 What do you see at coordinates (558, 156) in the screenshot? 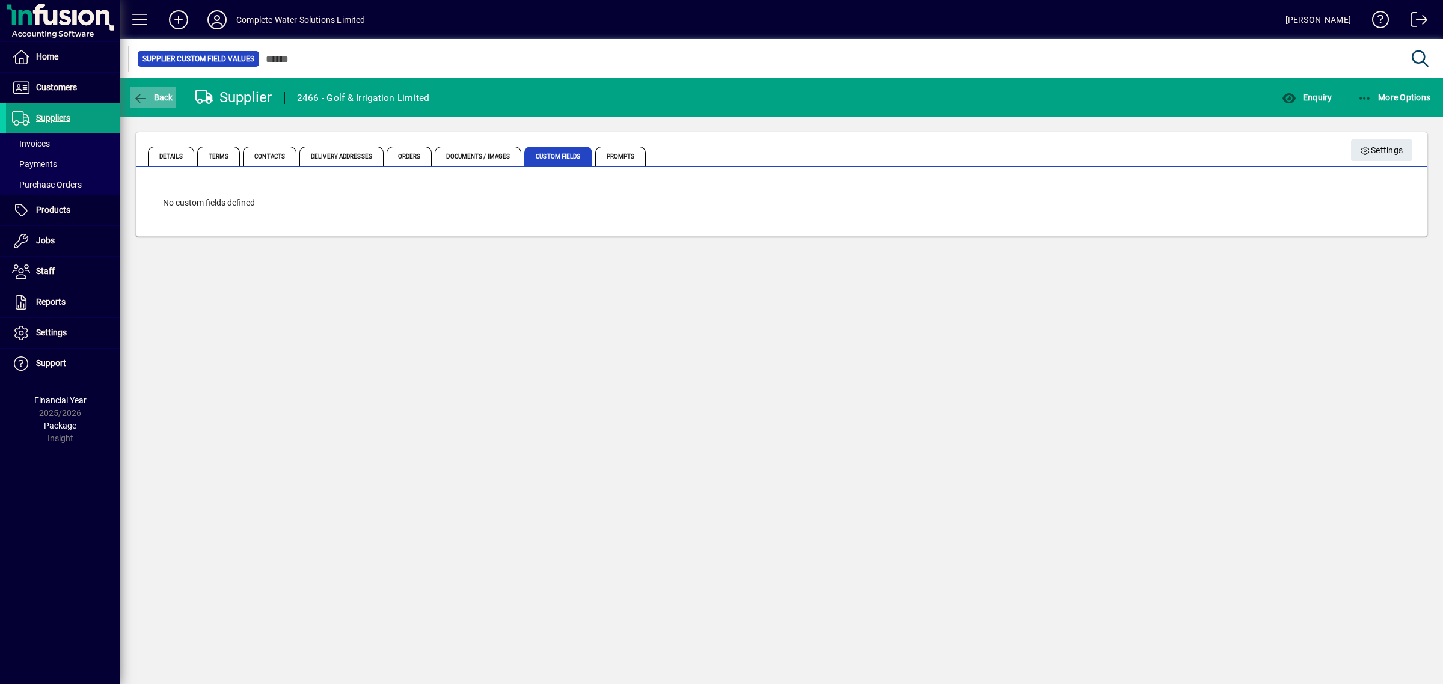
I see `span: Custom Fields` at bounding box center [558, 156].